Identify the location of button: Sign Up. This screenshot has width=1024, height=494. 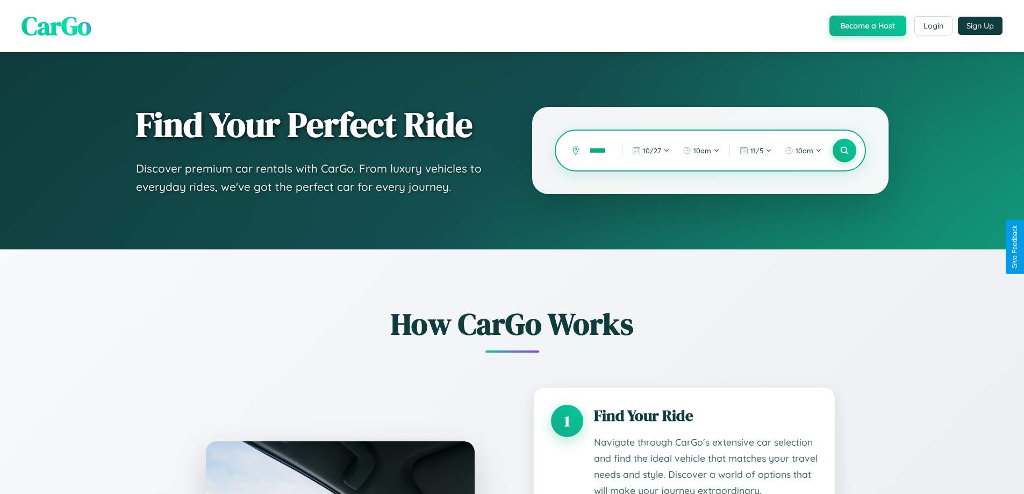
(980, 26).